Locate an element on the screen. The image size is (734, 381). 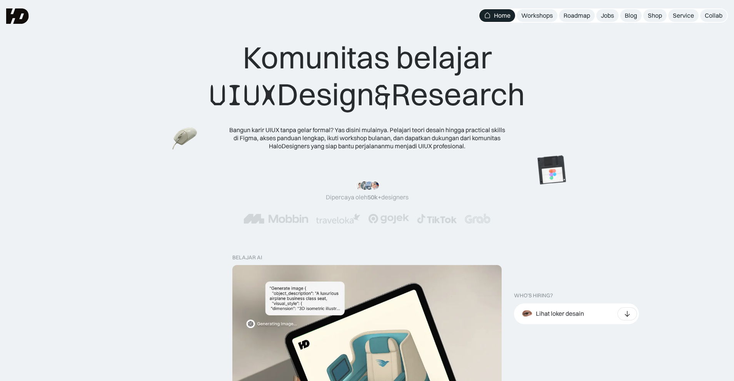
div: Home is located at coordinates (502, 15).